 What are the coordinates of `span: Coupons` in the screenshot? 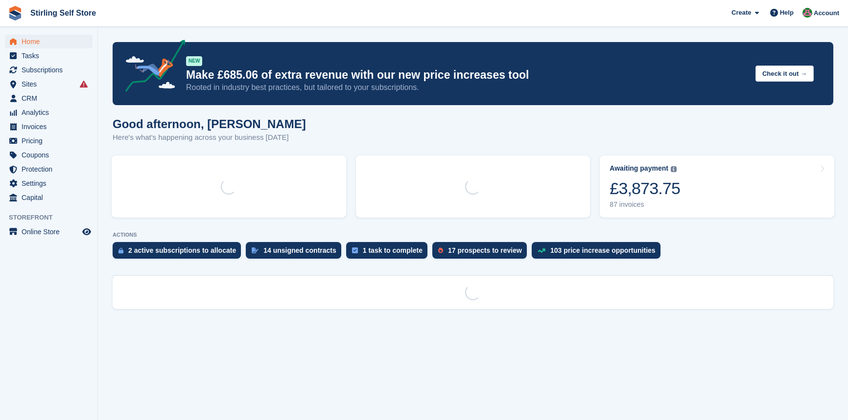 It's located at (51, 155).